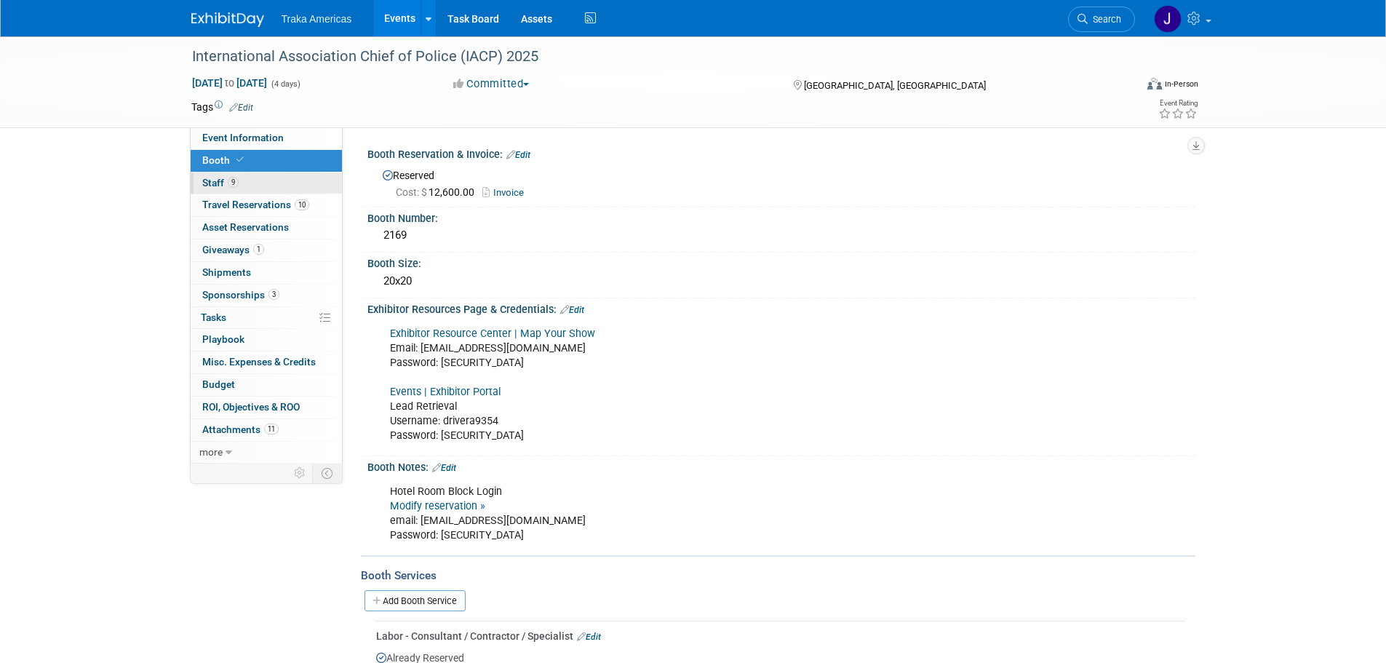 The height and width of the screenshot is (663, 1386). What do you see at coordinates (438, 192) in the screenshot?
I see `span: 12,600.00` at bounding box center [438, 192].